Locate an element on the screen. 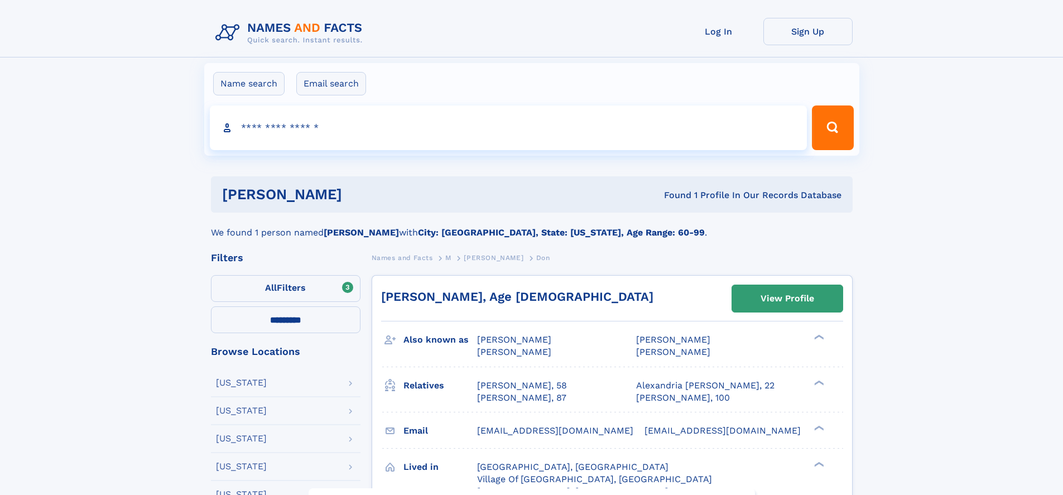 This screenshot has height=495, width=1063. a: M is located at coordinates (448, 257).